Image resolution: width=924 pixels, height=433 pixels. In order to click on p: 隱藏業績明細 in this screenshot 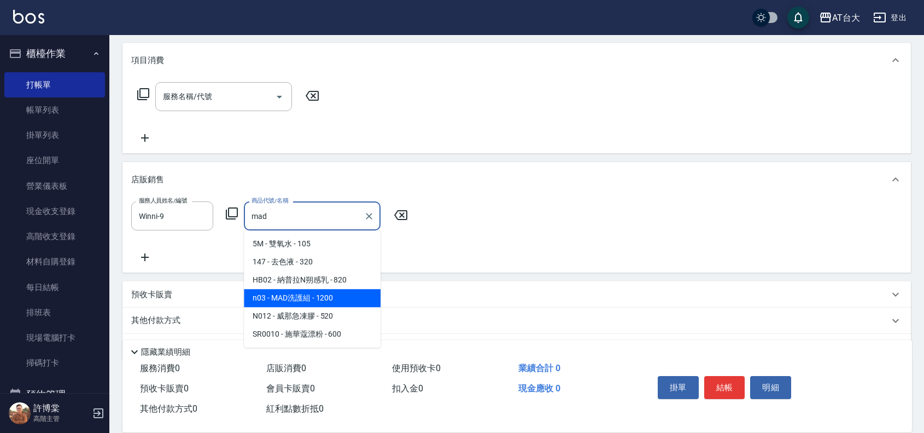, I will do `click(166, 352)`.